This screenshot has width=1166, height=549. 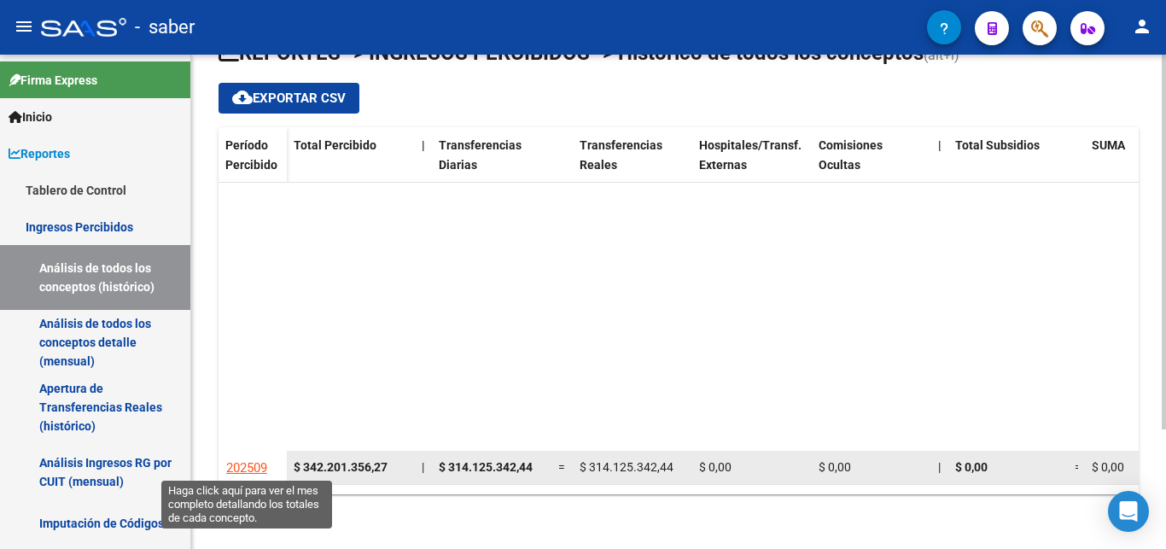 What do you see at coordinates (942, 55) in the screenshot?
I see `span: (alt+i)` at bounding box center [942, 55].